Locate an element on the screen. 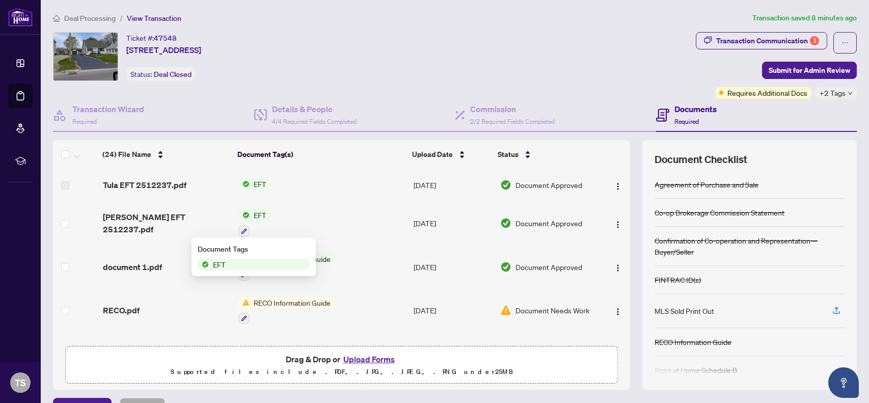 Image resolution: width=869 pixels, height=403 pixels. div: 3 is located at coordinates (814, 41).